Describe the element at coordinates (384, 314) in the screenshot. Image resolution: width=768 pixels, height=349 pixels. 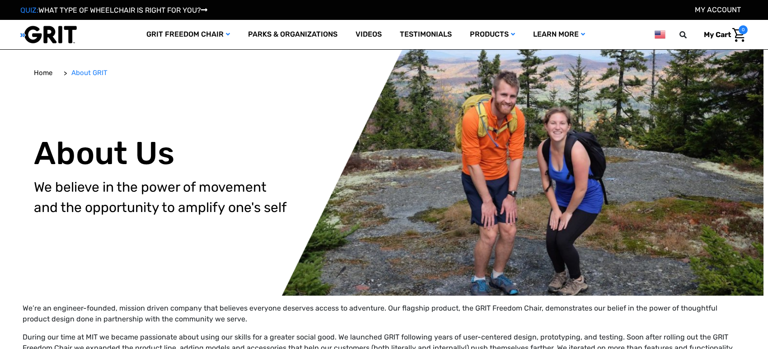
I see `p: We’re an engineer-founded, mission driven company that believes everyone deserves access to adven...` at that location.